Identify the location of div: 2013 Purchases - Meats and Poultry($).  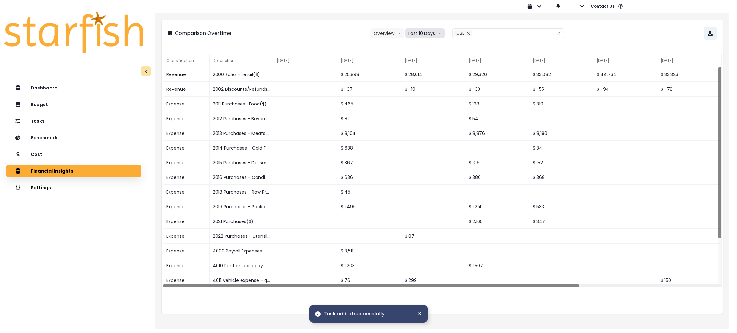
(242, 133).